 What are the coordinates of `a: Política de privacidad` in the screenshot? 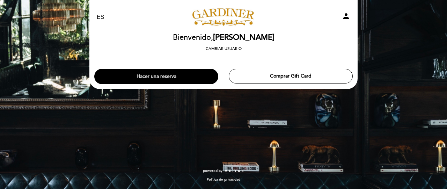 It's located at (224, 180).